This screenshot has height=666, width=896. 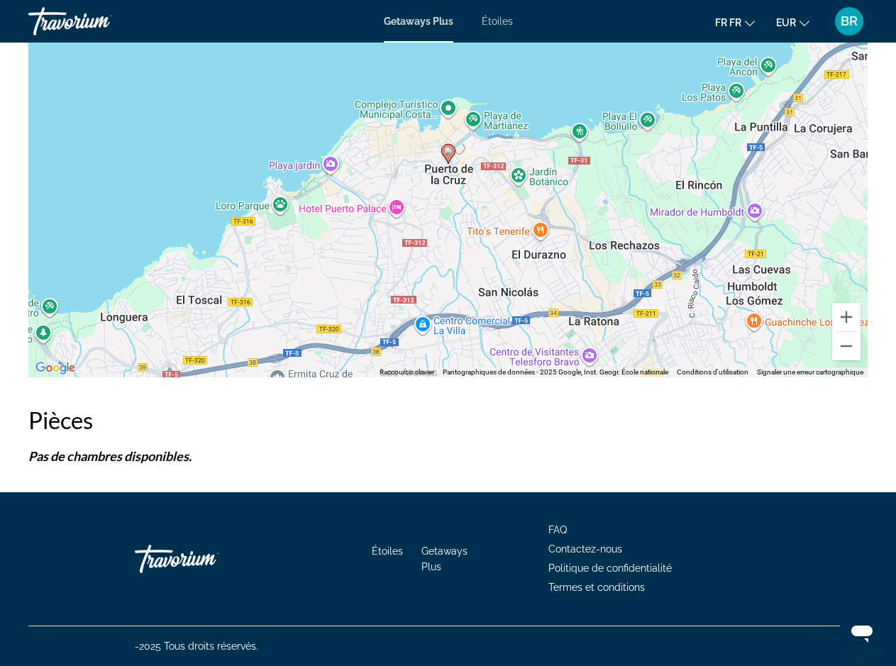 What do you see at coordinates (792, 22) in the screenshot?
I see `button: Changement de monnaie` at bounding box center [792, 22].